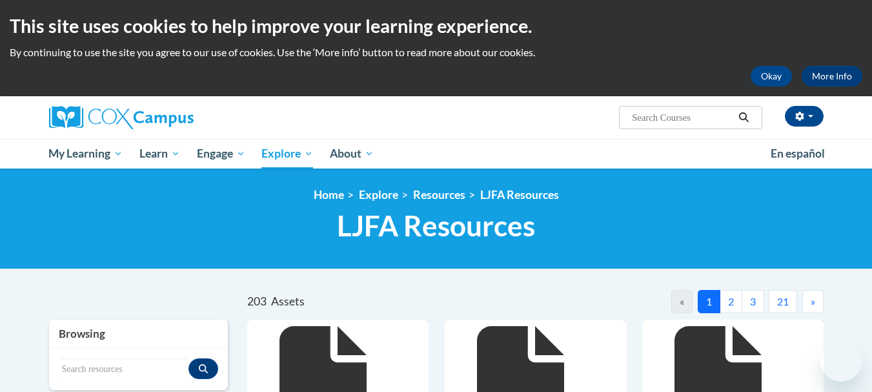 The height and width of the screenshot is (392, 872). What do you see at coordinates (731, 302) in the screenshot?
I see `button: 2` at bounding box center [731, 302].